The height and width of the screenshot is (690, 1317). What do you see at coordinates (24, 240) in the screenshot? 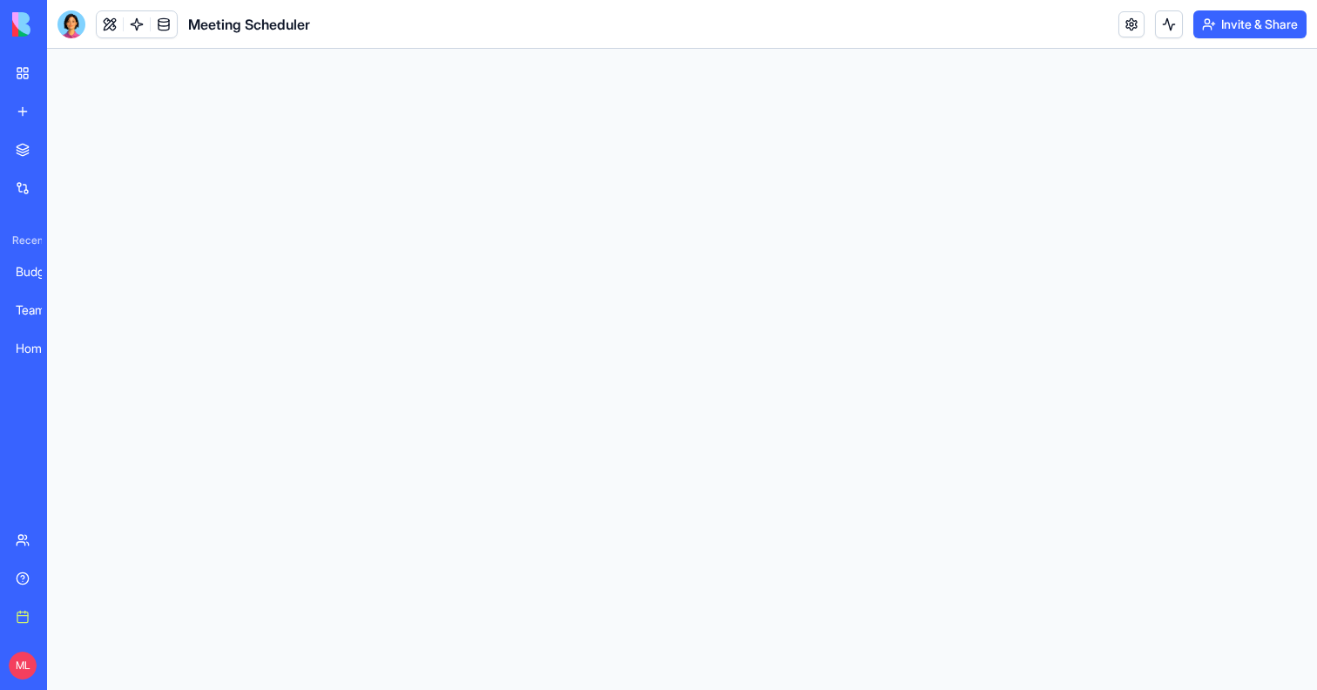
I see `span: Recent` at bounding box center [24, 240].